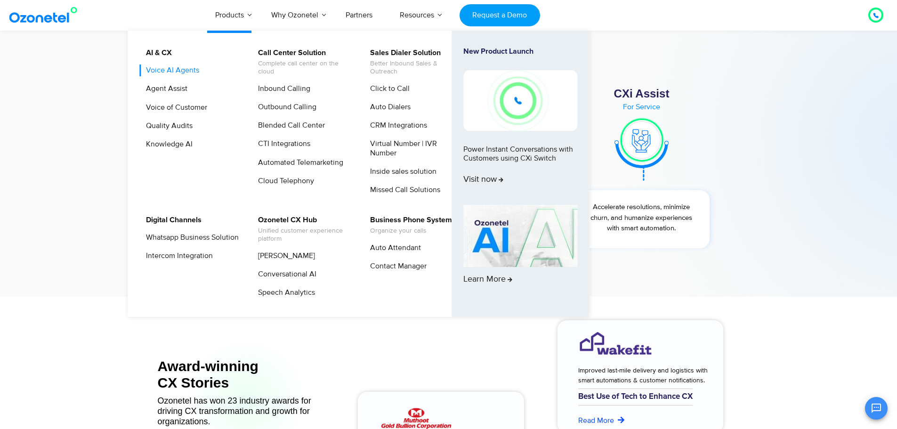  Describe the element at coordinates (877, 408) in the screenshot. I see `button: Open chat` at that location.